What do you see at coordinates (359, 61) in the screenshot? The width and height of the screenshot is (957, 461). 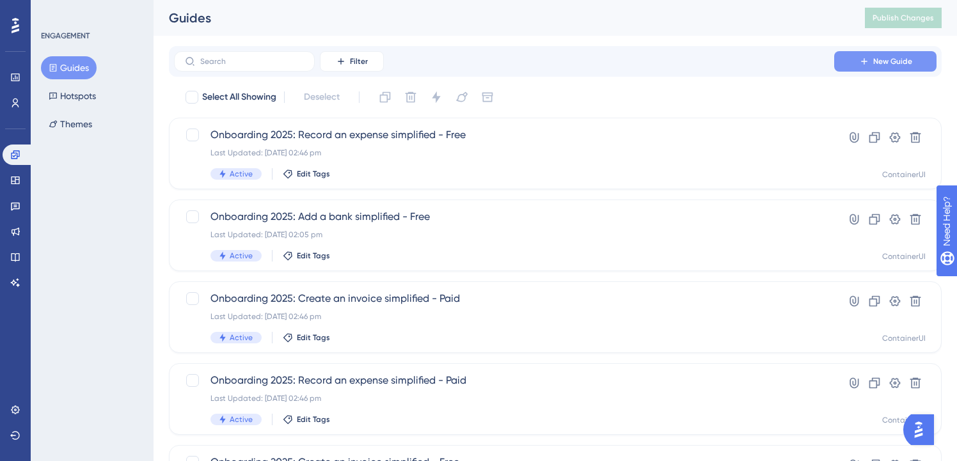 I see `span: Filter` at bounding box center [359, 61].